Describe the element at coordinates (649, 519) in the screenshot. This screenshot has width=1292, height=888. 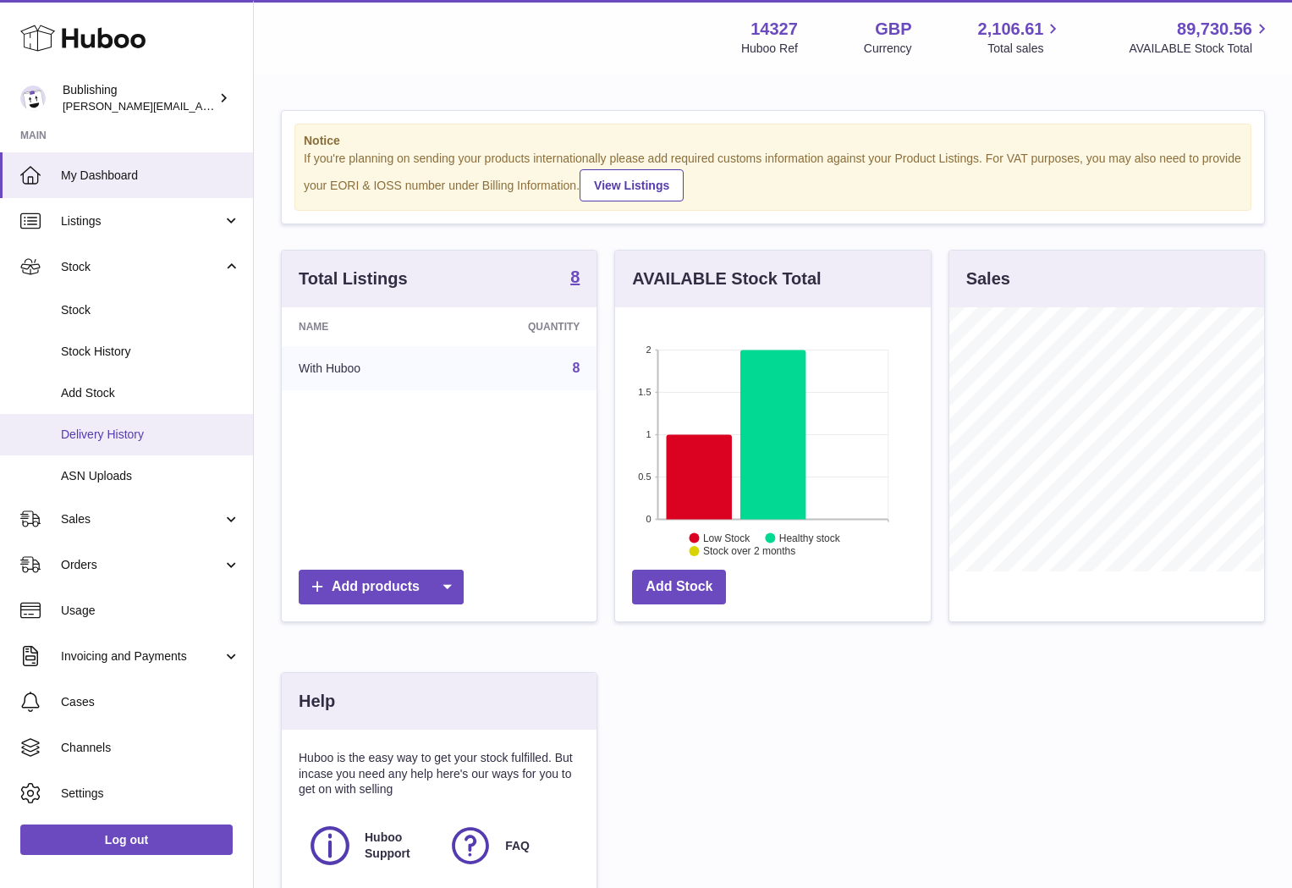
I see `text: 0` at that location.